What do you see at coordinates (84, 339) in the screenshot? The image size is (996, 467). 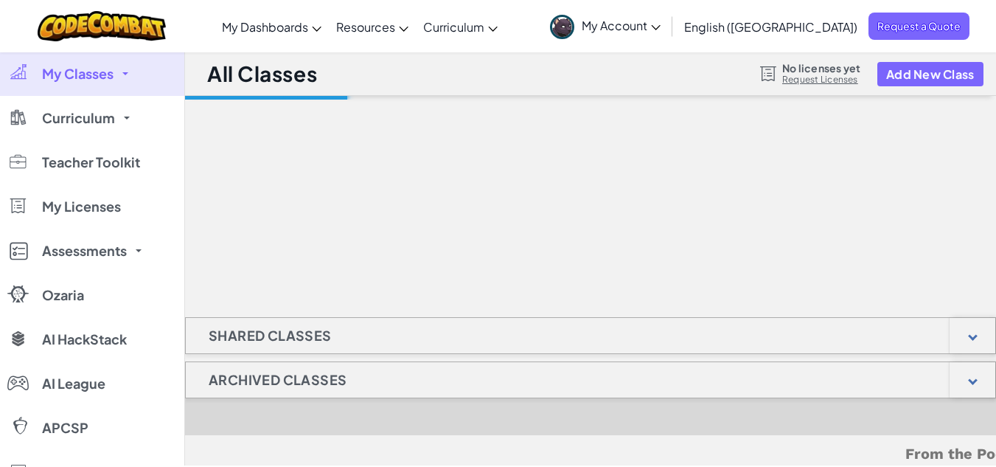 I see `span: AI HackStack` at bounding box center [84, 339].